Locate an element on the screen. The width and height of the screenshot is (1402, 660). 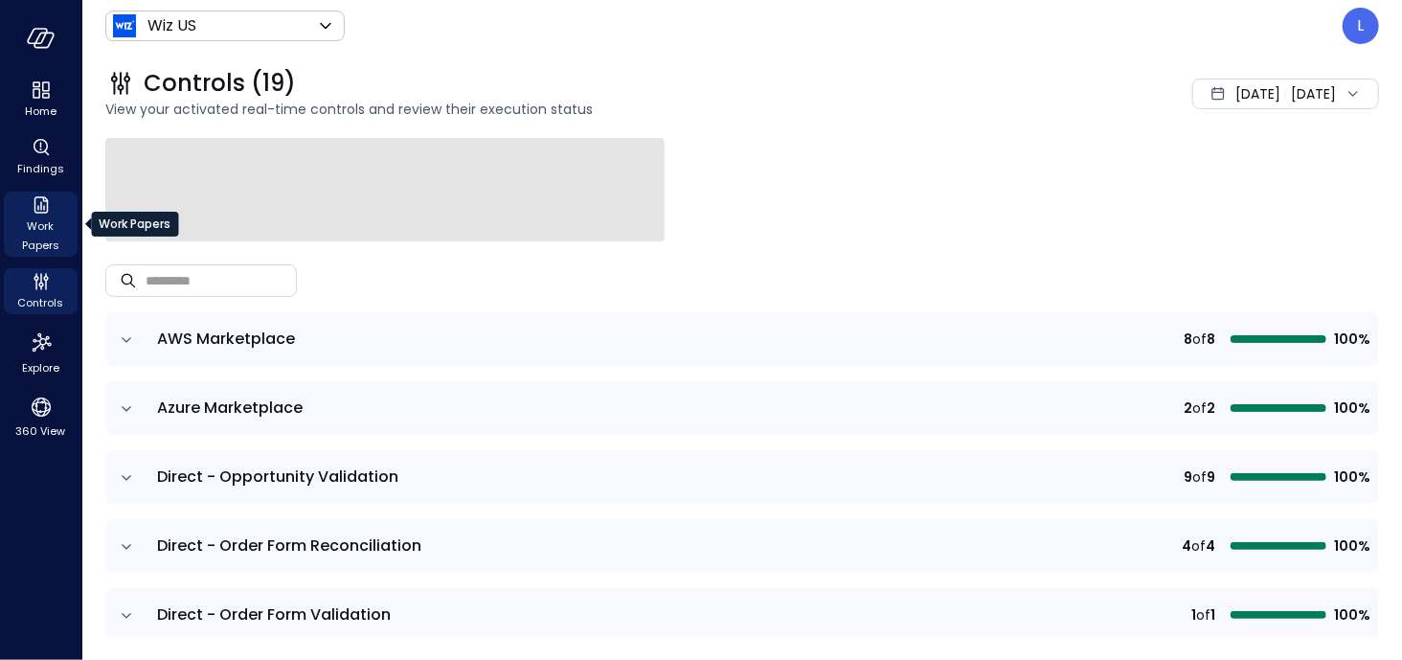
span: View your activated real-time controls and review their execution status is located at coordinates (507, 109).